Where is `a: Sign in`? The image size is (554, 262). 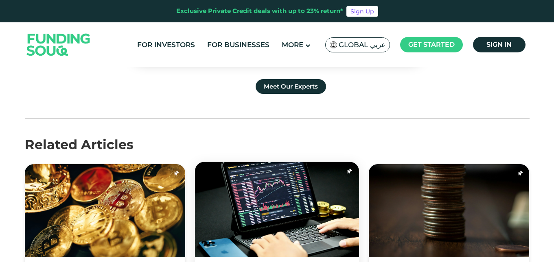 a: Sign in is located at coordinates (499, 45).